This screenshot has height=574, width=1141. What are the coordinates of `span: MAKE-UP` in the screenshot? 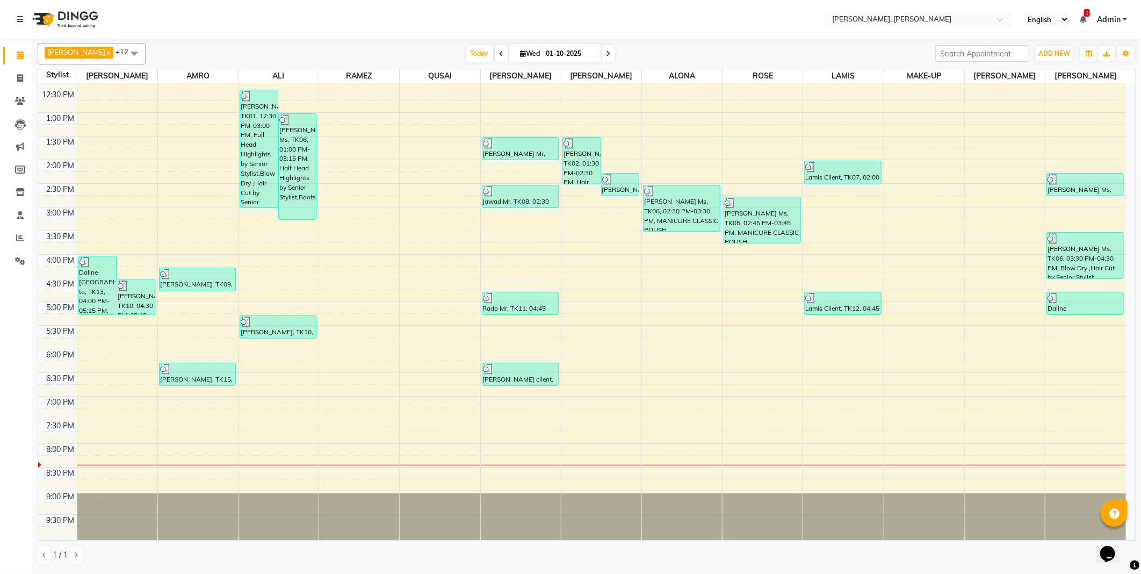 It's located at (924, 76).